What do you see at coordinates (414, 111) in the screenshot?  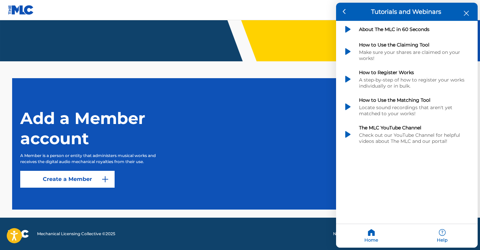 I see `div: Locate sound recordings that aren't yet matched to your works!` at bounding box center [414, 111].